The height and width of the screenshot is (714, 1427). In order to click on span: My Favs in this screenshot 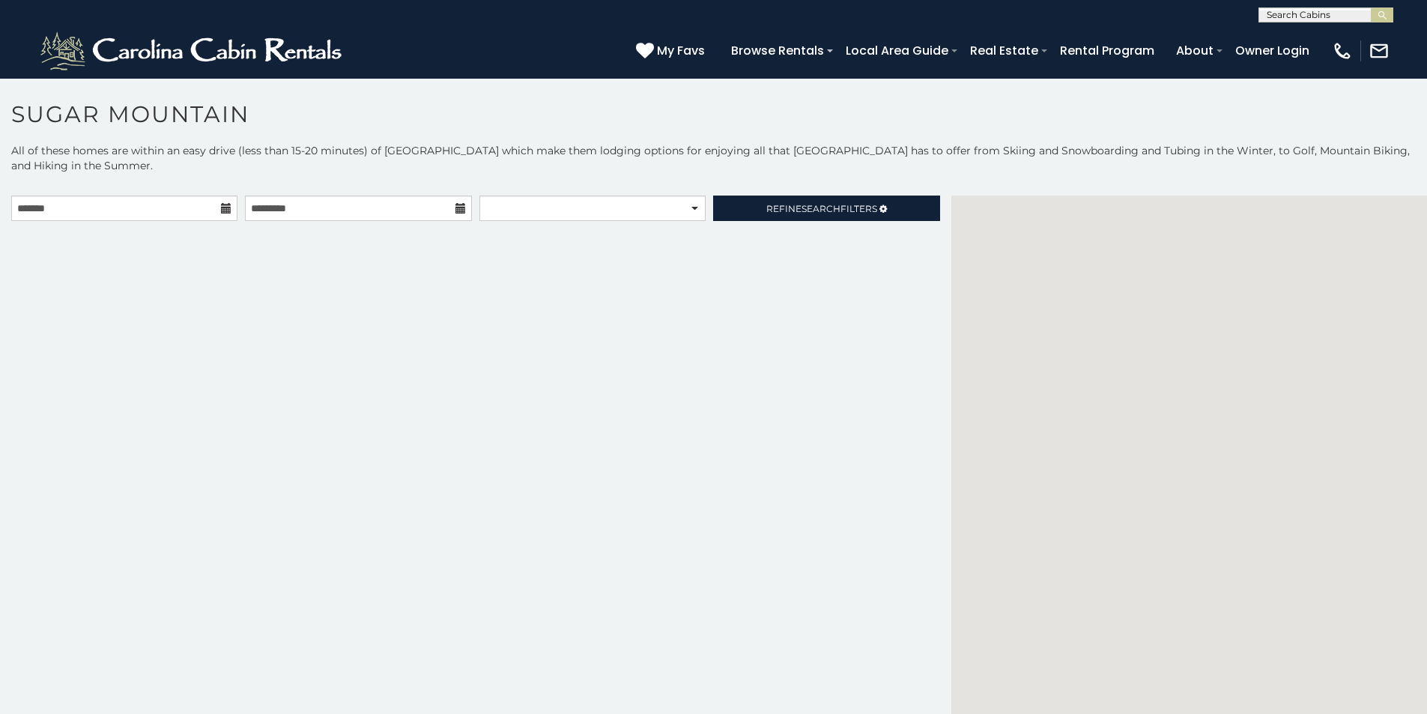, I will do `click(681, 50)`.